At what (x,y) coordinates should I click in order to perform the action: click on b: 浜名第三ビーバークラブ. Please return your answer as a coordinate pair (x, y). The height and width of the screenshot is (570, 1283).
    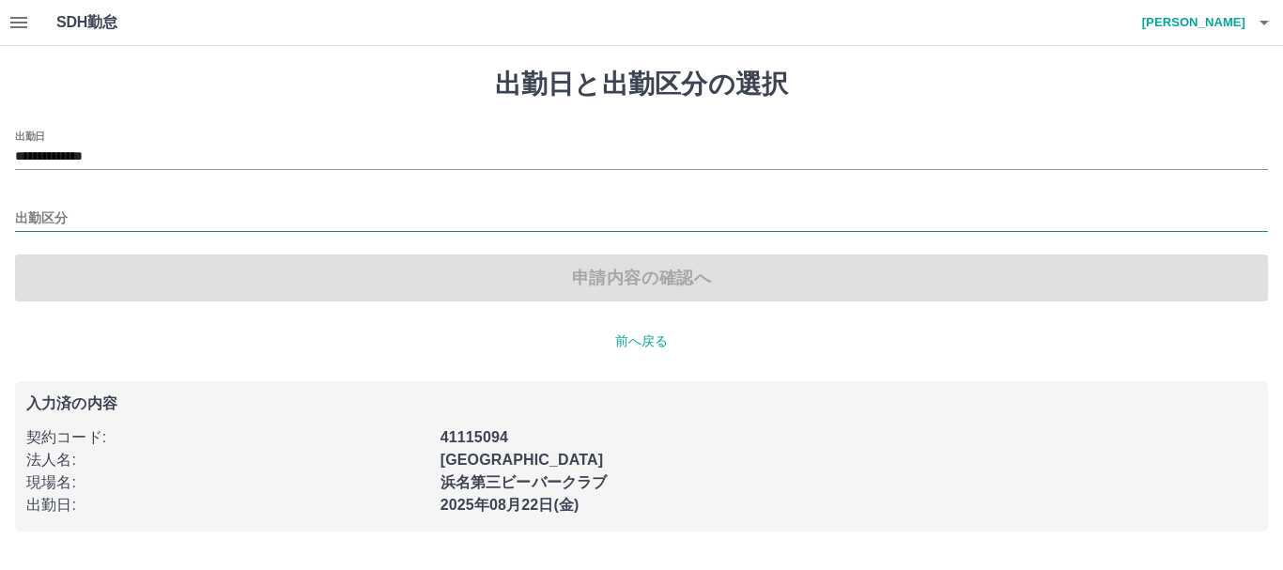
    Looking at the image, I should click on (524, 482).